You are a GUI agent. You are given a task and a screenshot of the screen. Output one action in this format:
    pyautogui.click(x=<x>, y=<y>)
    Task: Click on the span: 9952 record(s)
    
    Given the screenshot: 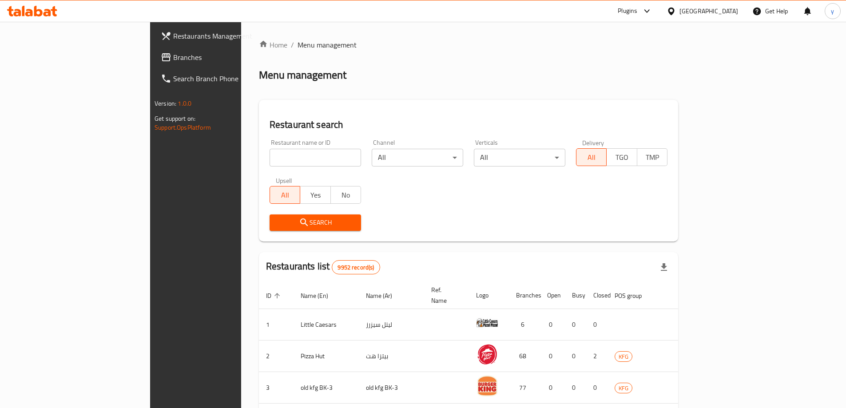 What is the action you would take?
    pyautogui.click(x=356, y=267)
    